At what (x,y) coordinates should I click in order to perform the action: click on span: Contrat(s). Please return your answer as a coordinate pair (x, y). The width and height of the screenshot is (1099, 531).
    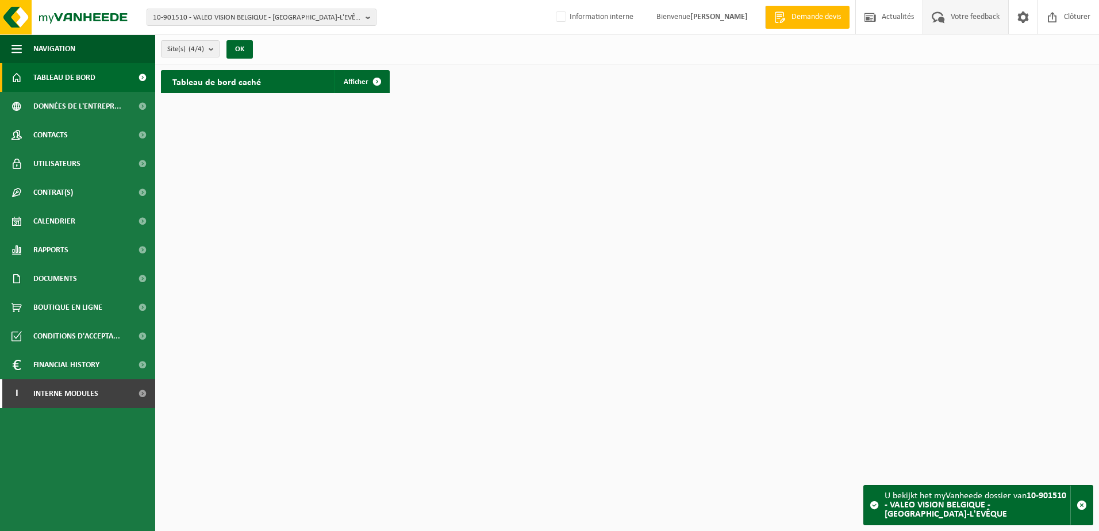
    Looking at the image, I should click on (53, 193).